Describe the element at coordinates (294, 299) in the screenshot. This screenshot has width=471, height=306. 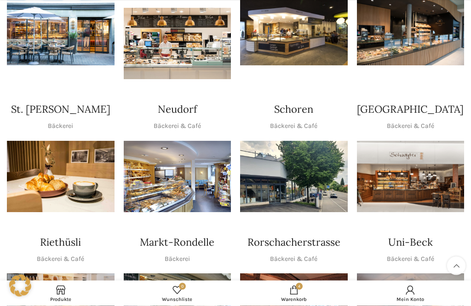
I see `span: Warenkorb` at that location.